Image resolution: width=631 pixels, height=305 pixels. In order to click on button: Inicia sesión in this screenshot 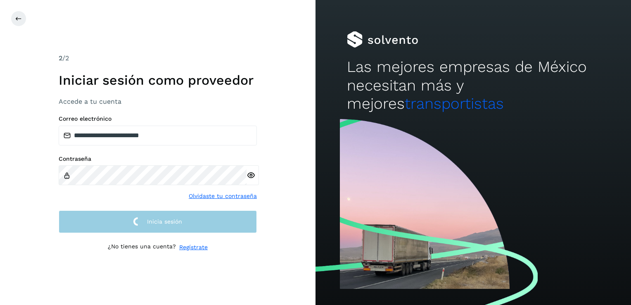, I will do `click(158, 221)`.